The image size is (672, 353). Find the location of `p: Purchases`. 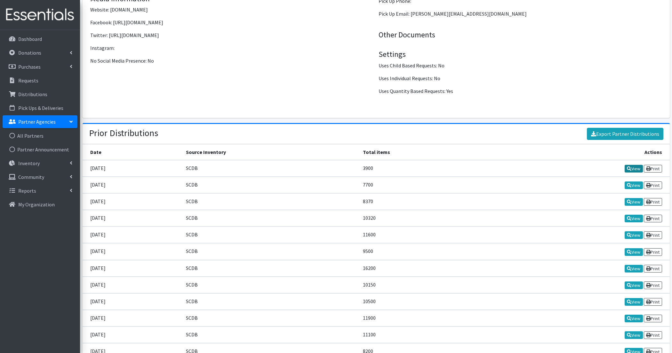

p: Purchases is located at coordinates (29, 67).